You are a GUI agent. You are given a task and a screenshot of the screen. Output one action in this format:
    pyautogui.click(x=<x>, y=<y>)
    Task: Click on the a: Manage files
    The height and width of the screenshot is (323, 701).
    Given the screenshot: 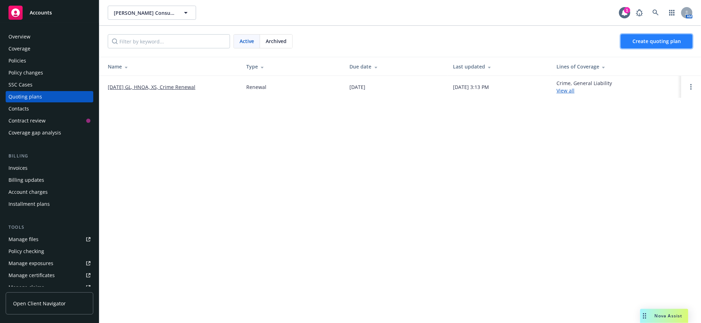 What is the action you would take?
    pyautogui.click(x=49, y=240)
    